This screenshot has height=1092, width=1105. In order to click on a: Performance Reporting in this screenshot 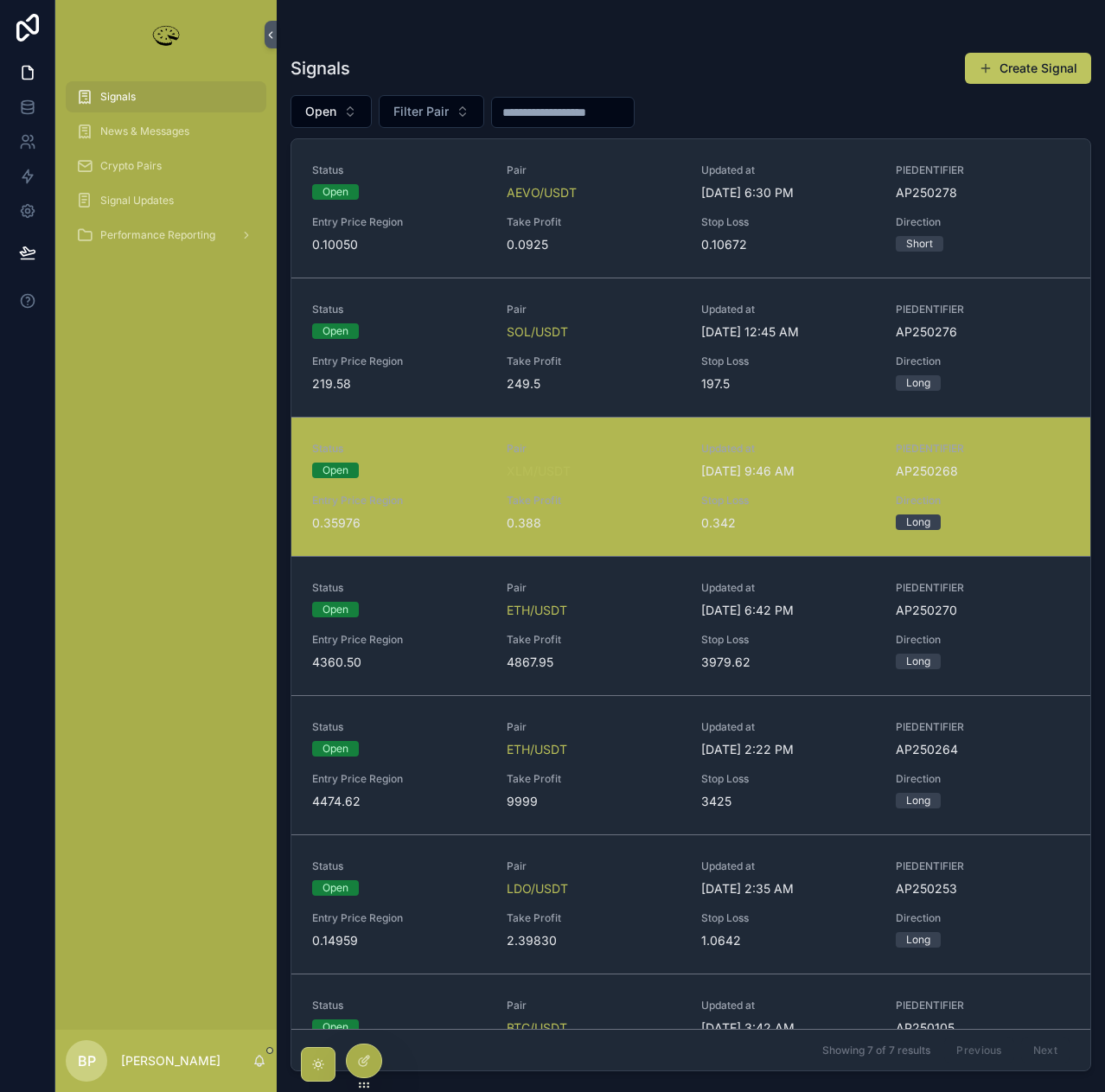, I will do `click(166, 235)`.